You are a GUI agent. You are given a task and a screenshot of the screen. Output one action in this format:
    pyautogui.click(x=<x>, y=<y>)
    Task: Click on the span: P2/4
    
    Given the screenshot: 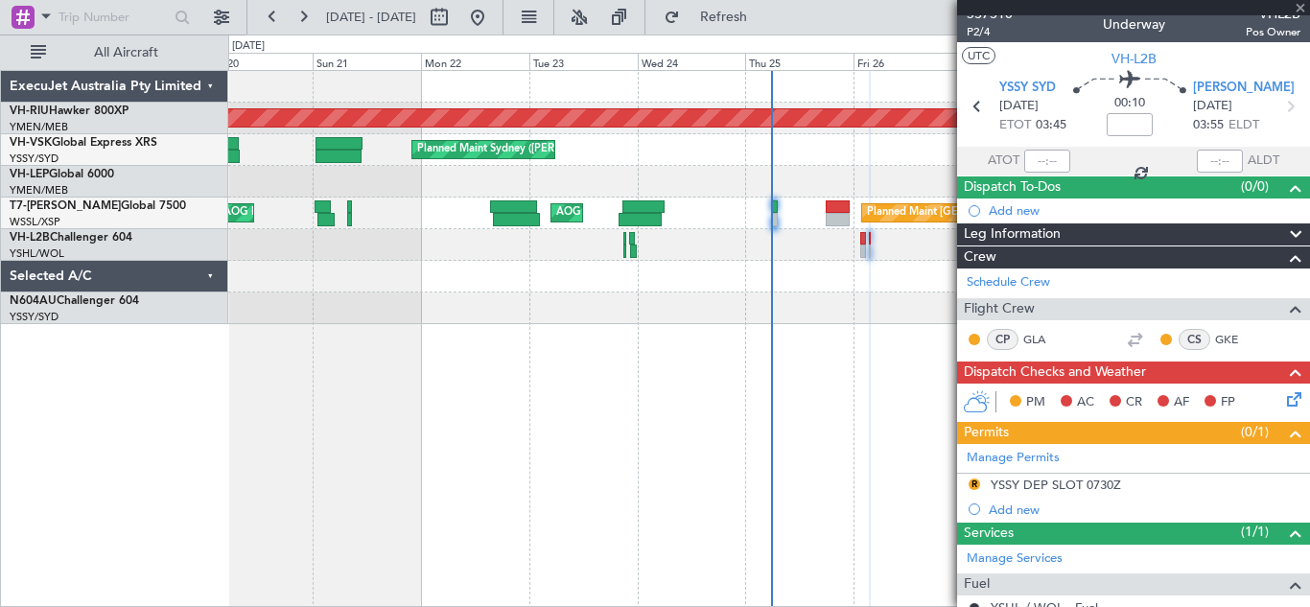 What is the action you would take?
    pyautogui.click(x=990, y=32)
    